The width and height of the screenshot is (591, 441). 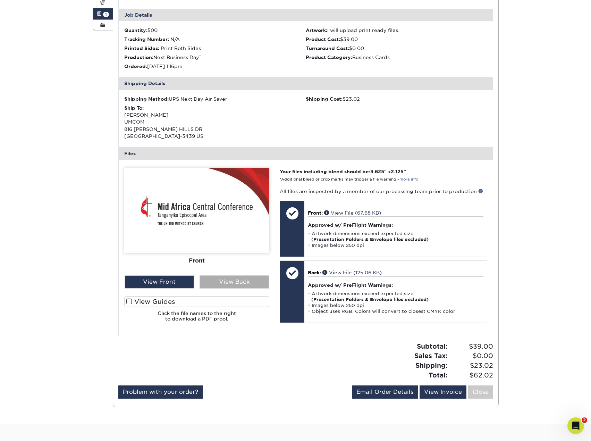 What do you see at coordinates (147, 39) in the screenshot?
I see `strong: Tracking Number:` at bounding box center [147, 39].